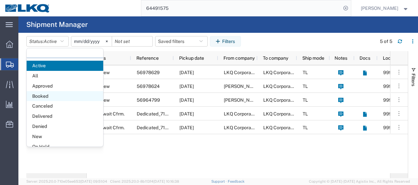  Describe the element at coordinates (57, 25) in the screenshot. I see `h4: Shipment Manager` at that location.